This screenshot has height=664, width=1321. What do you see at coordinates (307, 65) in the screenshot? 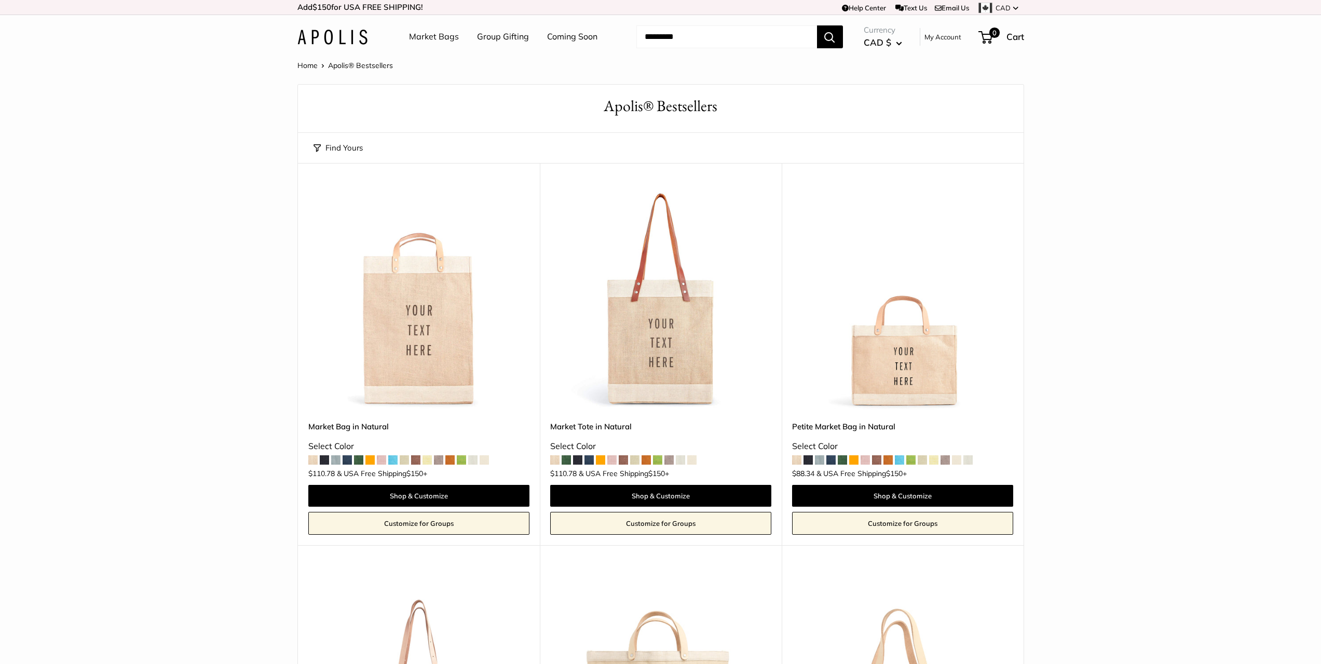
I see `a: Home` at bounding box center [307, 65].